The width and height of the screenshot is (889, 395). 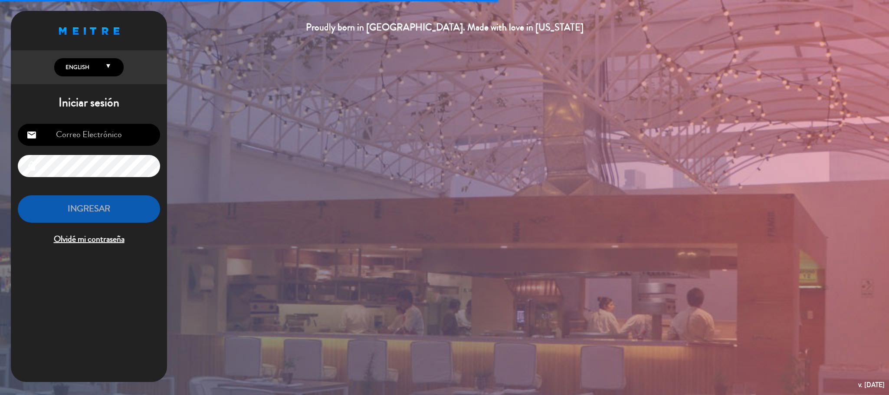 I want to click on input: Correo Electrónico, so click(x=89, y=134).